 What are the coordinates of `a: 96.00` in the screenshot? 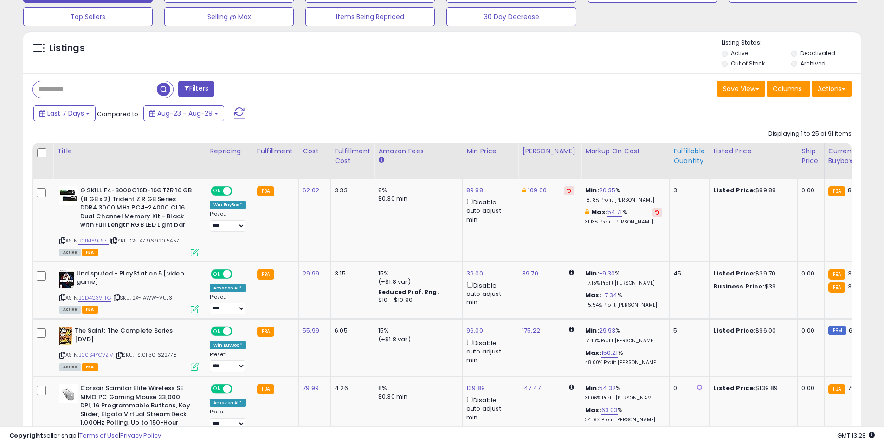 It's located at (475, 330).